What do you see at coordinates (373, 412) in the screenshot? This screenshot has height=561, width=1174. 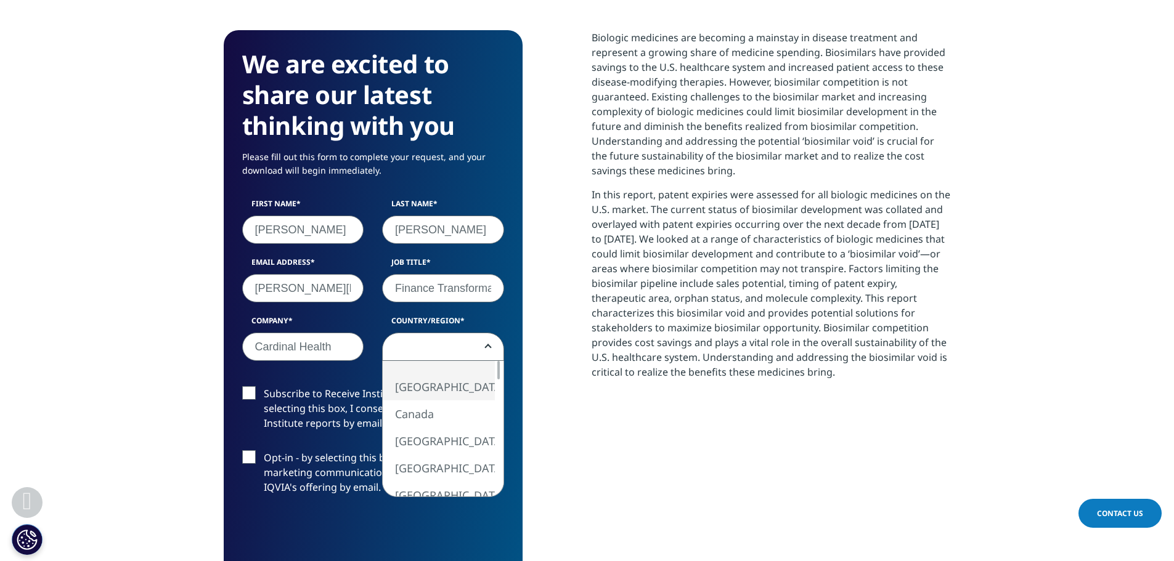 I see `label: Subscribe to Receive Institute Reports - by selecting this box, I consent to receiving IQVIA Inst...` at bounding box center [373, 412].